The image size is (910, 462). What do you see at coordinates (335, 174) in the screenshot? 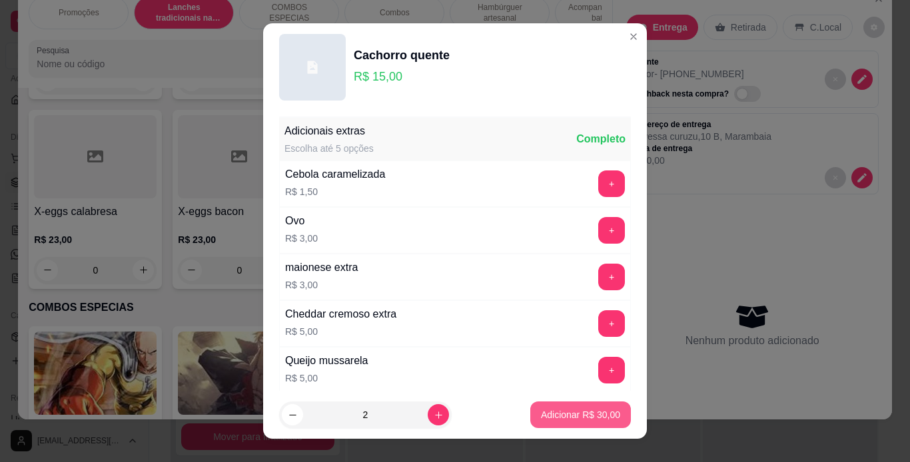
I see `div: Cebola caramelizada` at bounding box center [335, 174].